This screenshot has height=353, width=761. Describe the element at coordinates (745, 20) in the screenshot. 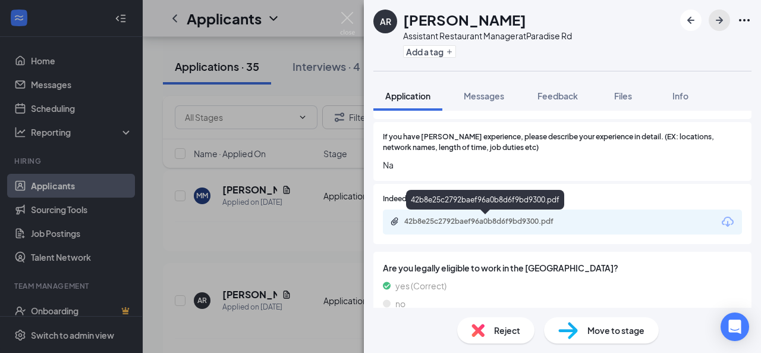

I see `svg: Ellipses` at that location.